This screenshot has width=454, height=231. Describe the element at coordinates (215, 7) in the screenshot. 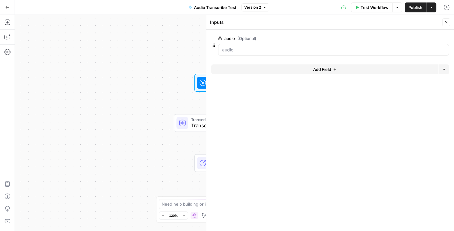

I see `span: Audio Transcribe Test` at that location.